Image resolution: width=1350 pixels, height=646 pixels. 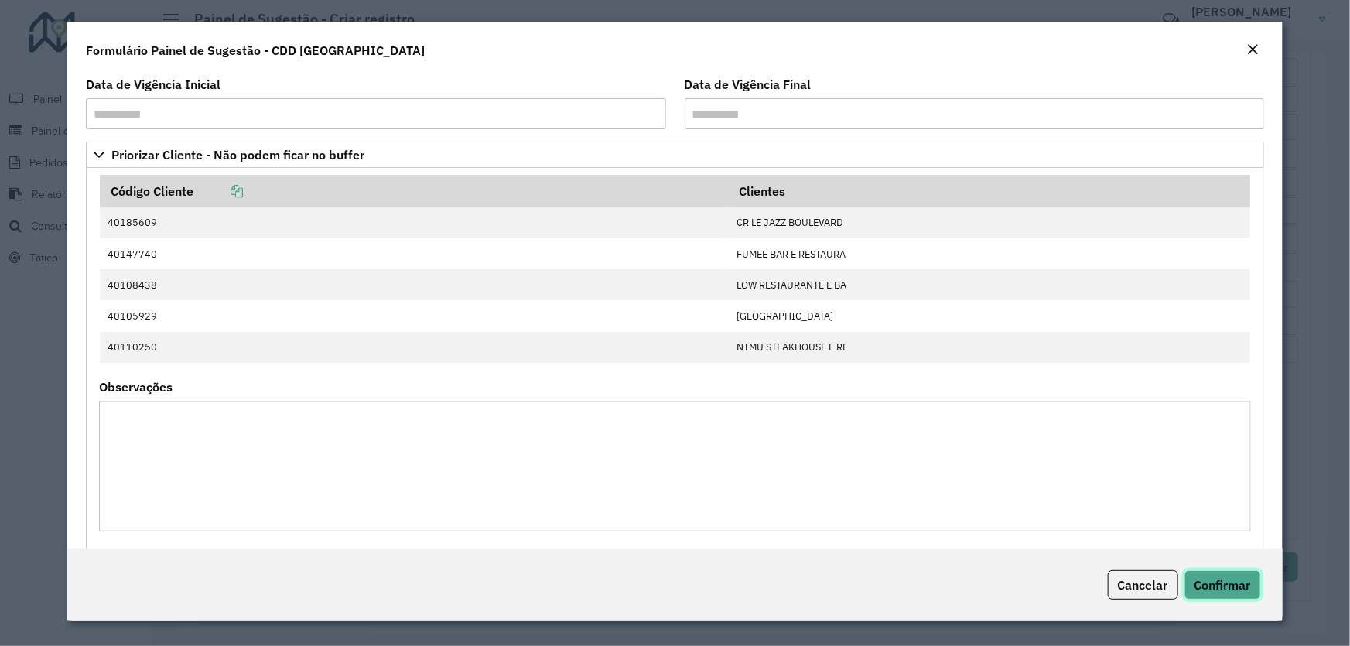 What do you see at coordinates (989, 254) in the screenshot?
I see `td: FUMEE BAR E RESTAURA` at bounding box center [989, 254].